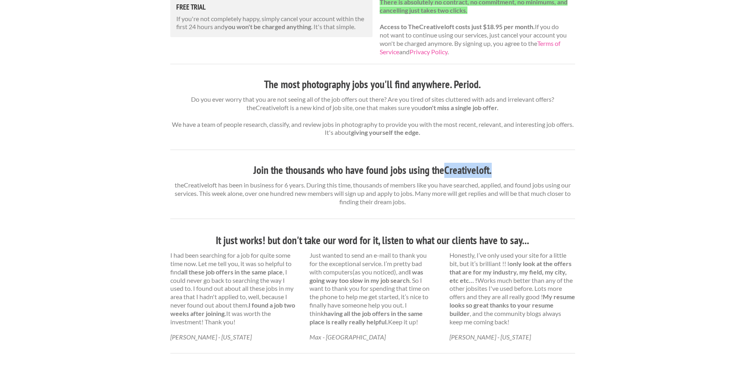 The width and height of the screenshot is (745, 369). What do you see at coordinates (457, 26) in the screenshot?
I see `strong: Access to TheCreativeloft costs just $18.95 per month.` at bounding box center [457, 26].